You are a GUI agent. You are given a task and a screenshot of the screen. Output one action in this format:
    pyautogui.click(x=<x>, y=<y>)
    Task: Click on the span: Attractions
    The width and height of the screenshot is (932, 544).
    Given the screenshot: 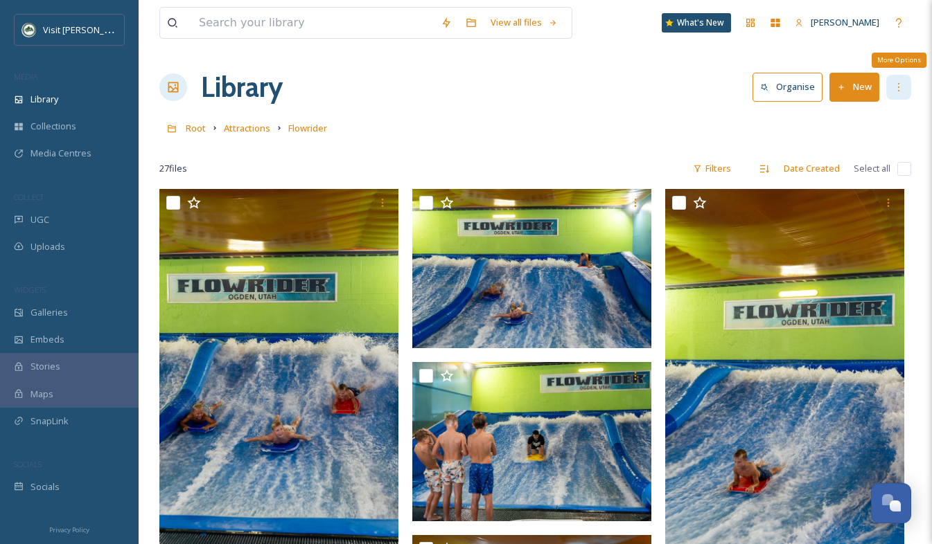 What is the action you would take?
    pyautogui.click(x=247, y=128)
    